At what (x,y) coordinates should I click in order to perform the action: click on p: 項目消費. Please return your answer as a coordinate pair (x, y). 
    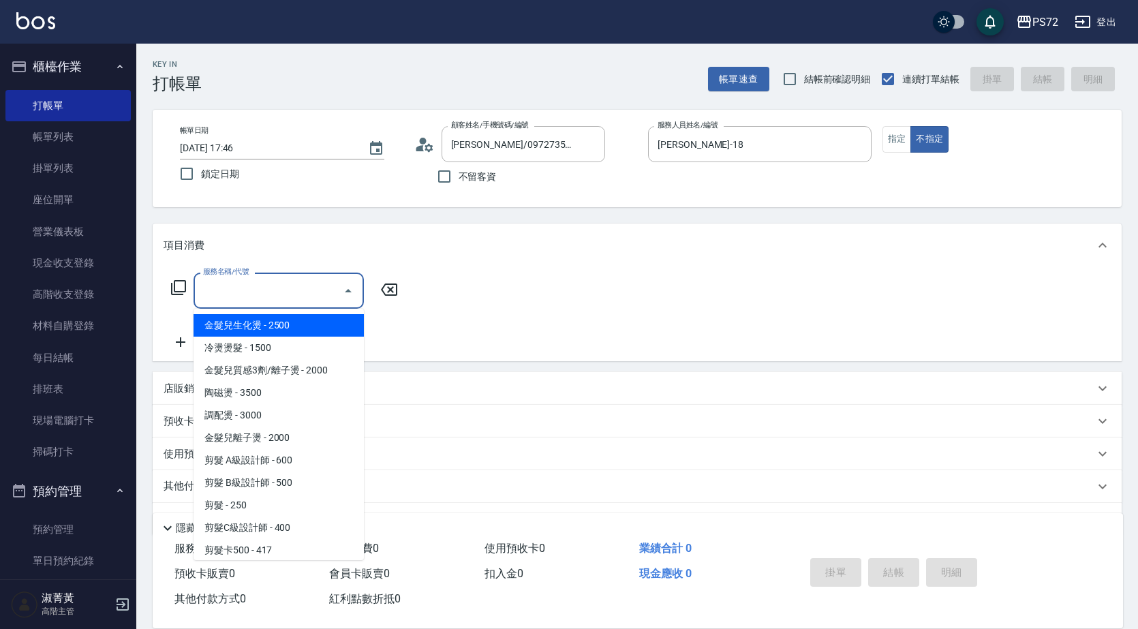
    Looking at the image, I should click on (184, 245).